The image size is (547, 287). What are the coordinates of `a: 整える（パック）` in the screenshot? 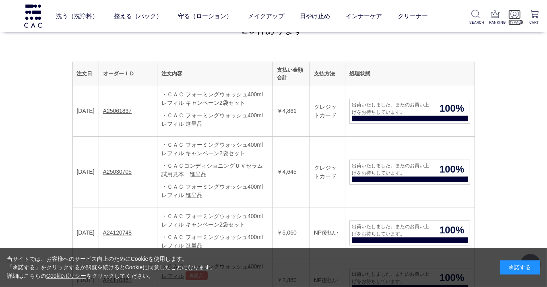 It's located at (138, 16).